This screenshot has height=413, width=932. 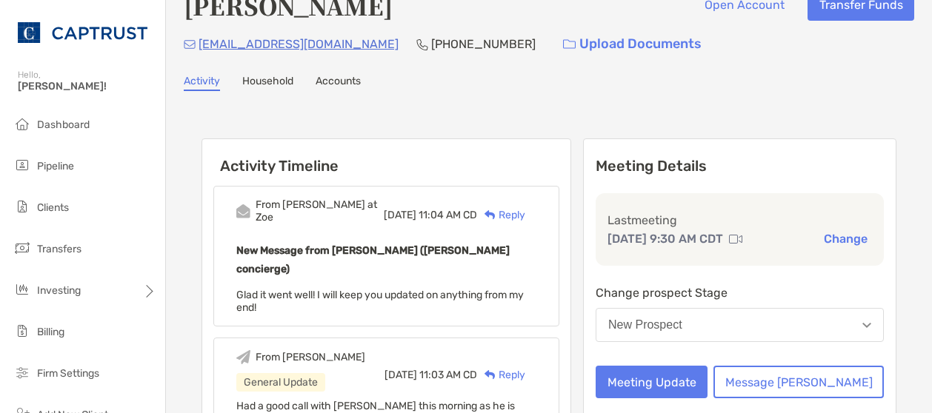 What do you see at coordinates (50, 332) in the screenshot?
I see `span: Billing` at bounding box center [50, 332].